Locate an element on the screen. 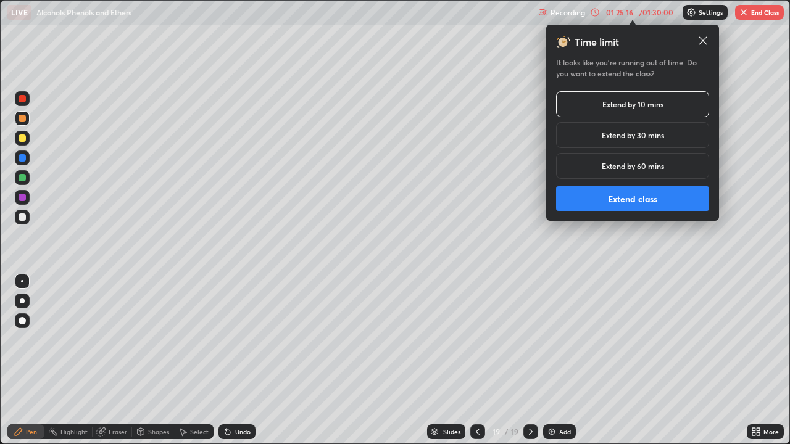 Image resolution: width=790 pixels, height=444 pixels. p: Alcohols Phenols and Ethers is located at coordinates (84, 12).